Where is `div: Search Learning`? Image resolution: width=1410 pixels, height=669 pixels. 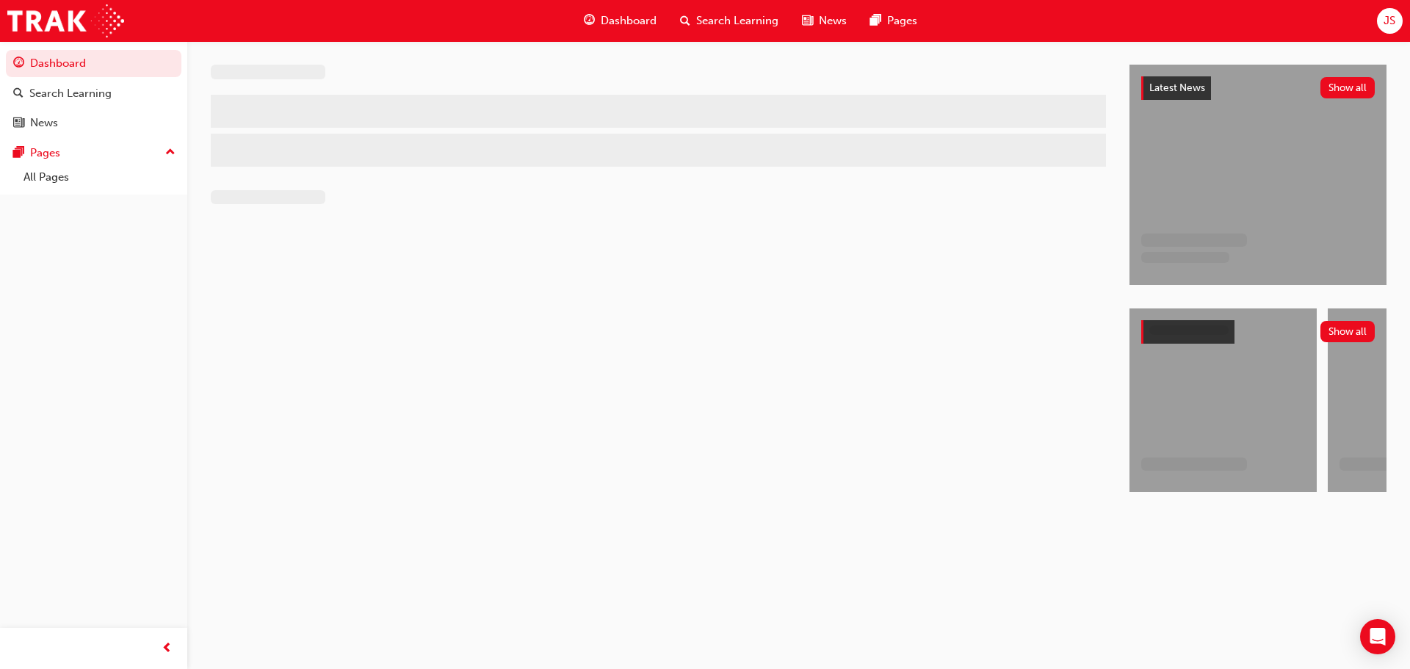
div: Search Learning is located at coordinates (71, 93).